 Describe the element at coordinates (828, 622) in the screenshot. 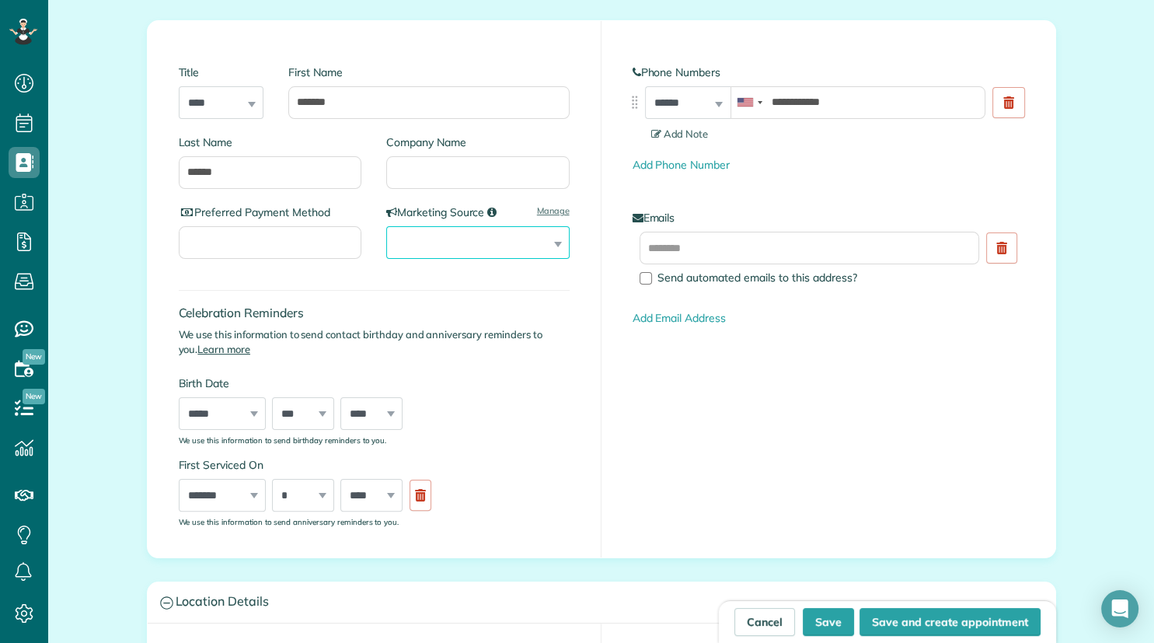

I see `button: Save` at that location.